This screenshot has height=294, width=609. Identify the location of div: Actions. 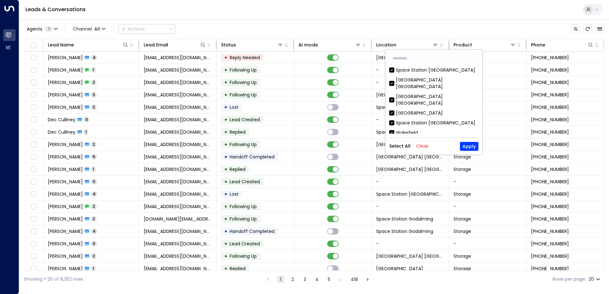
(133, 29).